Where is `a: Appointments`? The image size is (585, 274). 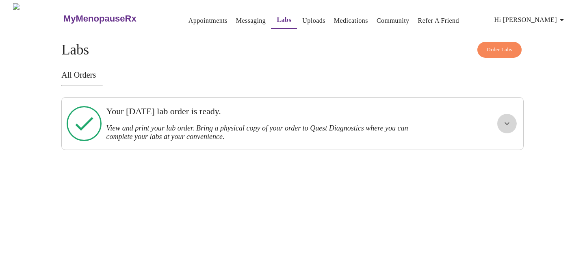
a: Appointments is located at coordinates (208, 21).